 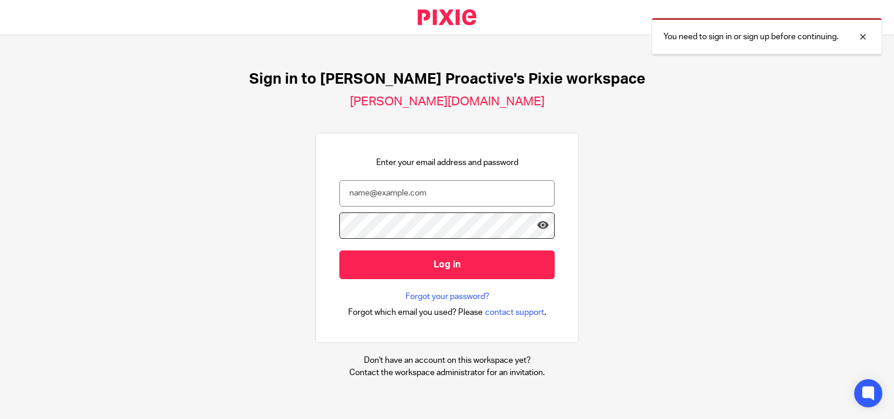 What do you see at coordinates (447, 297) in the screenshot?
I see `a: Forgot your password?` at bounding box center [447, 297].